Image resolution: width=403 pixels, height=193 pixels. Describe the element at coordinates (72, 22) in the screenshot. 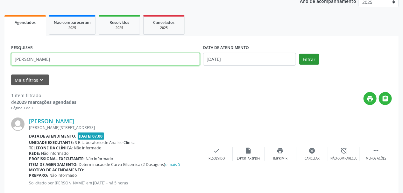

I see `span: Não compareceram` at that location.